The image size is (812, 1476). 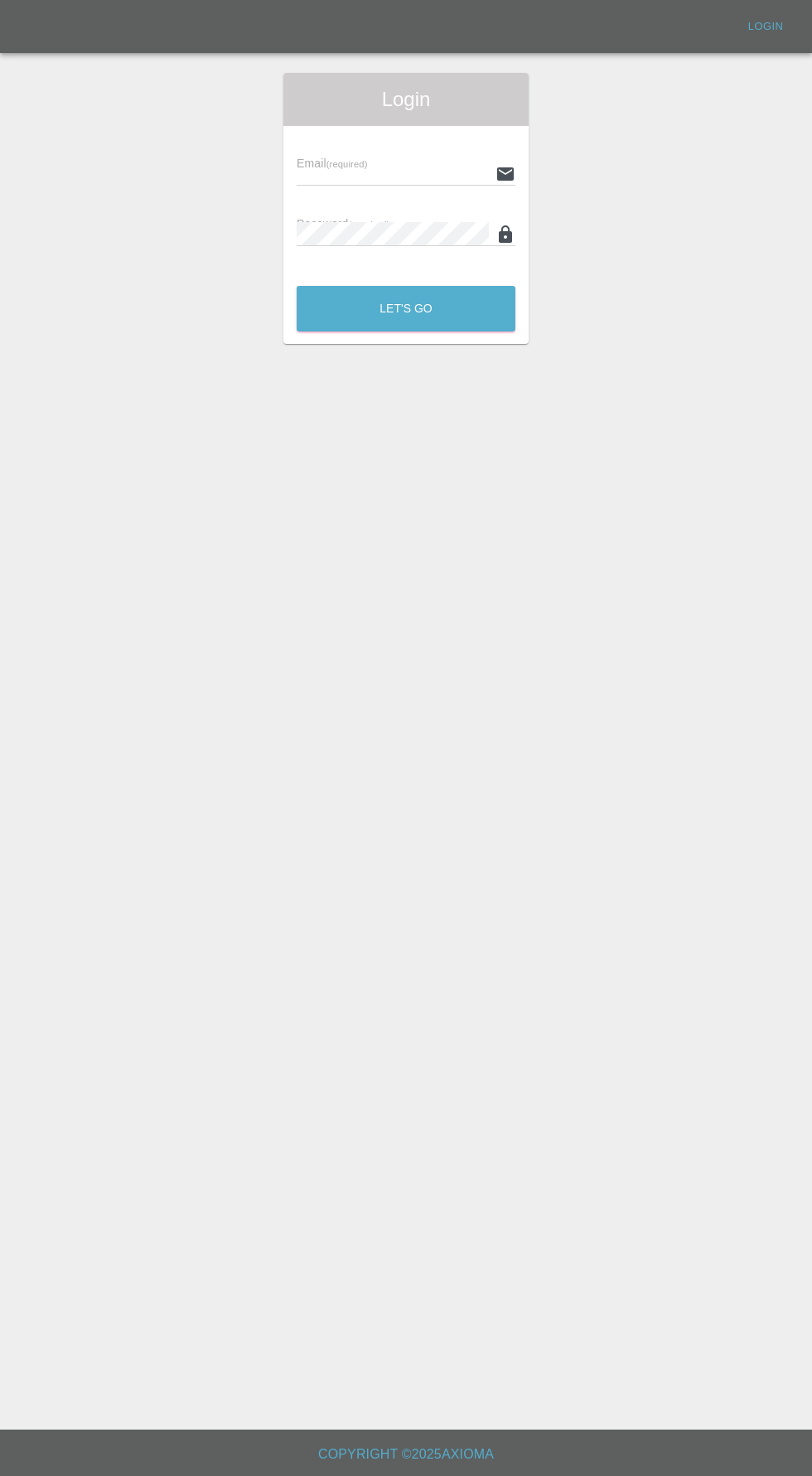 What do you see at coordinates (406, 1454) in the screenshot?
I see `h6: Copyright © 2025 Axioma` at bounding box center [406, 1454].